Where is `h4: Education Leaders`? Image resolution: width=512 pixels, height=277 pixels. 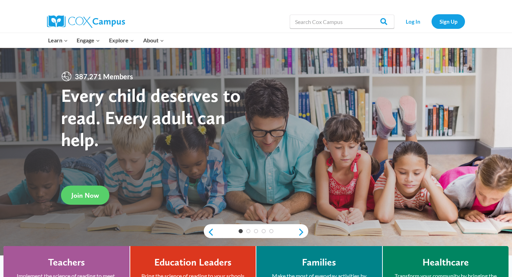 h4: Education Leaders is located at coordinates (193, 263).